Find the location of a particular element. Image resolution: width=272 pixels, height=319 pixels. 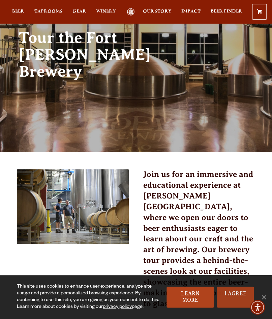

span: Beer Finder is located at coordinates (227, 11).